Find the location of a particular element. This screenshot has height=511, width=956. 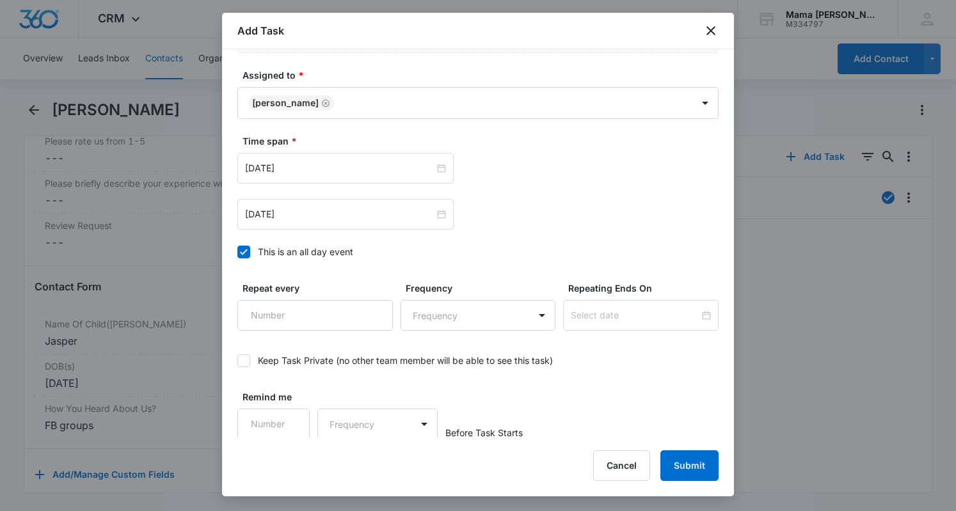

label: Repeating Ends On is located at coordinates (645, 288).